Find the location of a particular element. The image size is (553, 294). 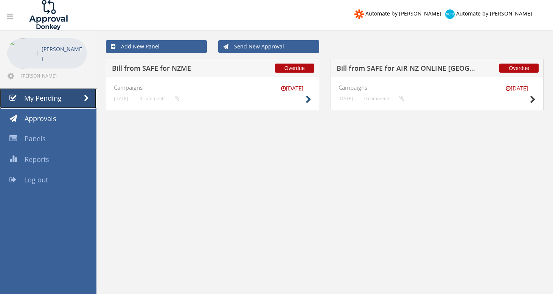

img: xero-logo.png is located at coordinates (450, 14).